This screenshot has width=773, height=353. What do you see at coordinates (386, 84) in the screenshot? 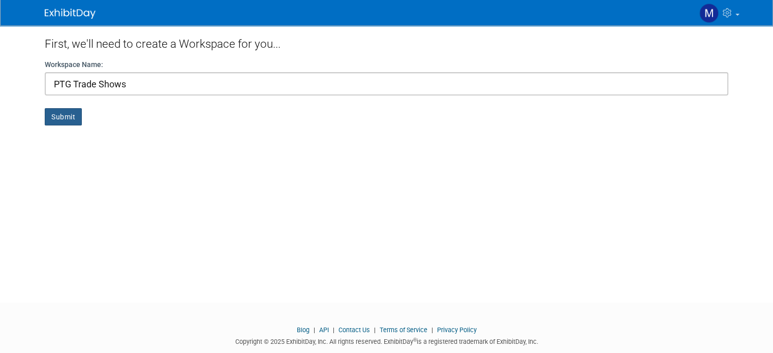
I see `input: Name of your organization` at bounding box center [386, 84].